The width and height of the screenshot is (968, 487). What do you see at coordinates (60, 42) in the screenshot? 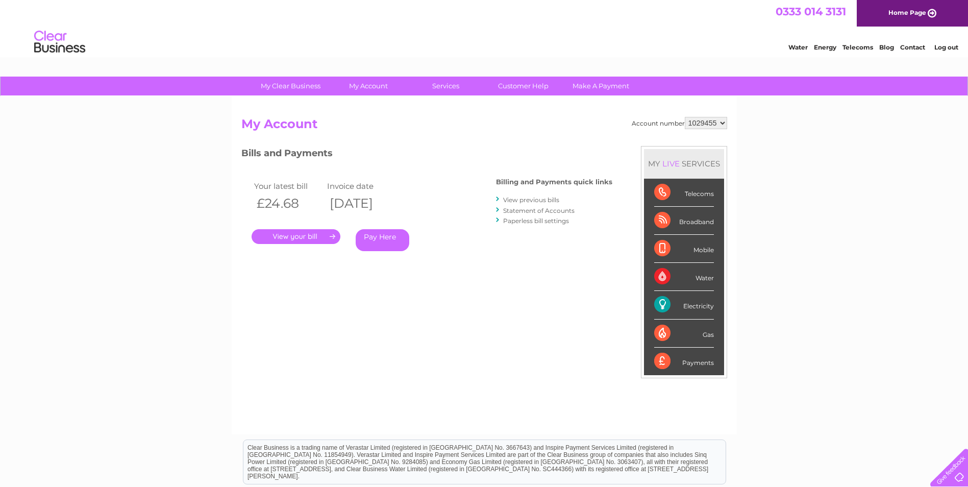
I see `img: logo.png` at bounding box center [60, 42].